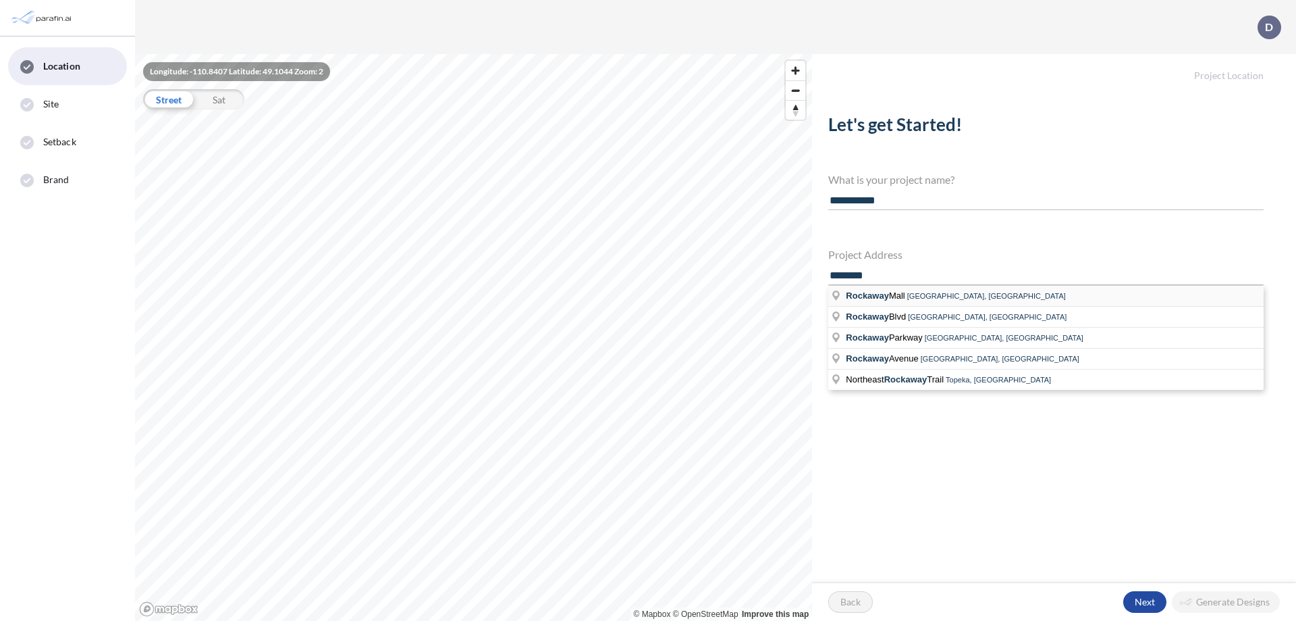  What do you see at coordinates (43, 18) in the screenshot?
I see `img: Parafin` at bounding box center [43, 18].